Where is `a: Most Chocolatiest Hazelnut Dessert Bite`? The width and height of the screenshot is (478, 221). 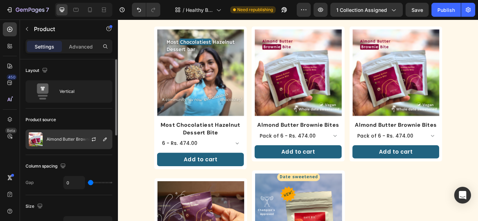 a: Most Chocolatiest Hazelnut Dessert Bite is located at coordinates (96, 62).